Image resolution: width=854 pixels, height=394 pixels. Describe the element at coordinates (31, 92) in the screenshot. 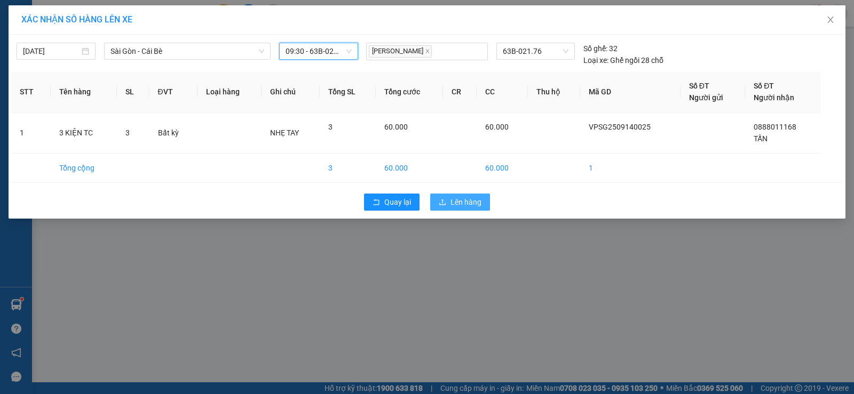

I see `th: STT` at that location.